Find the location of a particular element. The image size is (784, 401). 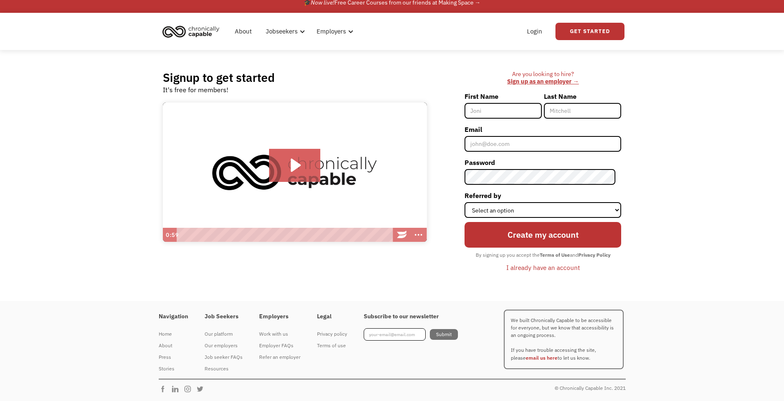

img: Chronically Capable Facebook Page is located at coordinates (165, 389).